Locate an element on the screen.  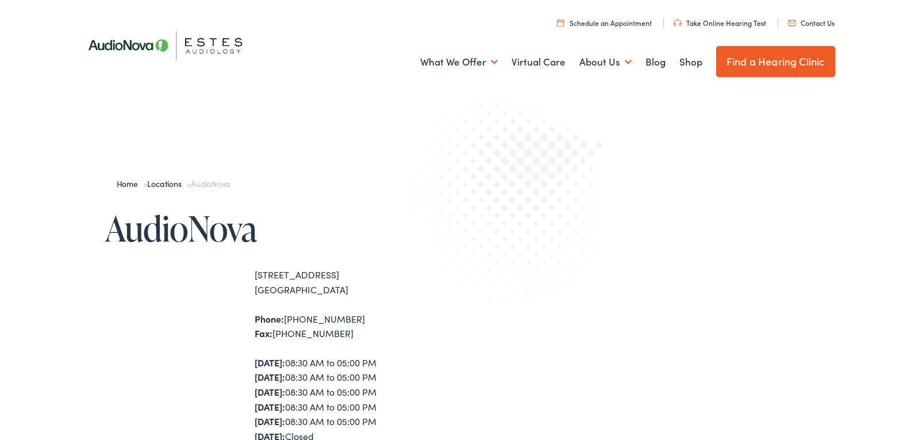
strong: Phone: is located at coordinates (269, 318).